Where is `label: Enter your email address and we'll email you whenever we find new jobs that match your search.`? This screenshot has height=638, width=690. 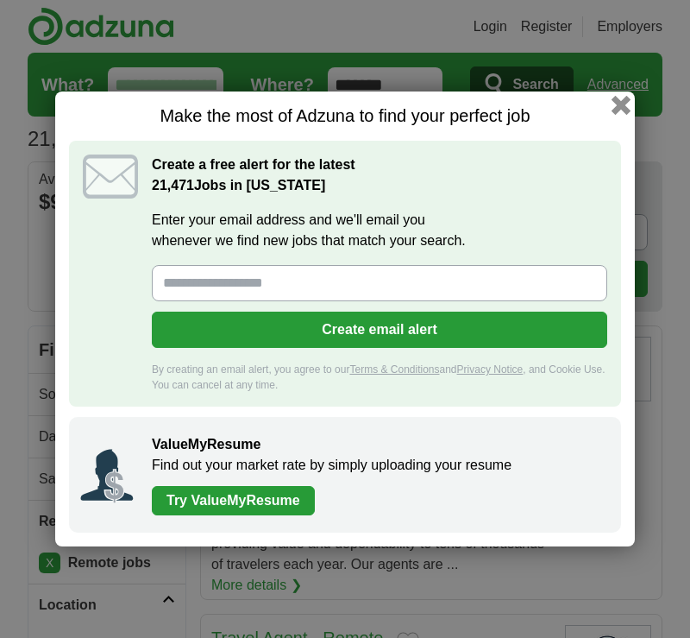
label: Enter your email address and we'll email you whenever we find new jobs that match your search. is located at coordinates (380, 230).